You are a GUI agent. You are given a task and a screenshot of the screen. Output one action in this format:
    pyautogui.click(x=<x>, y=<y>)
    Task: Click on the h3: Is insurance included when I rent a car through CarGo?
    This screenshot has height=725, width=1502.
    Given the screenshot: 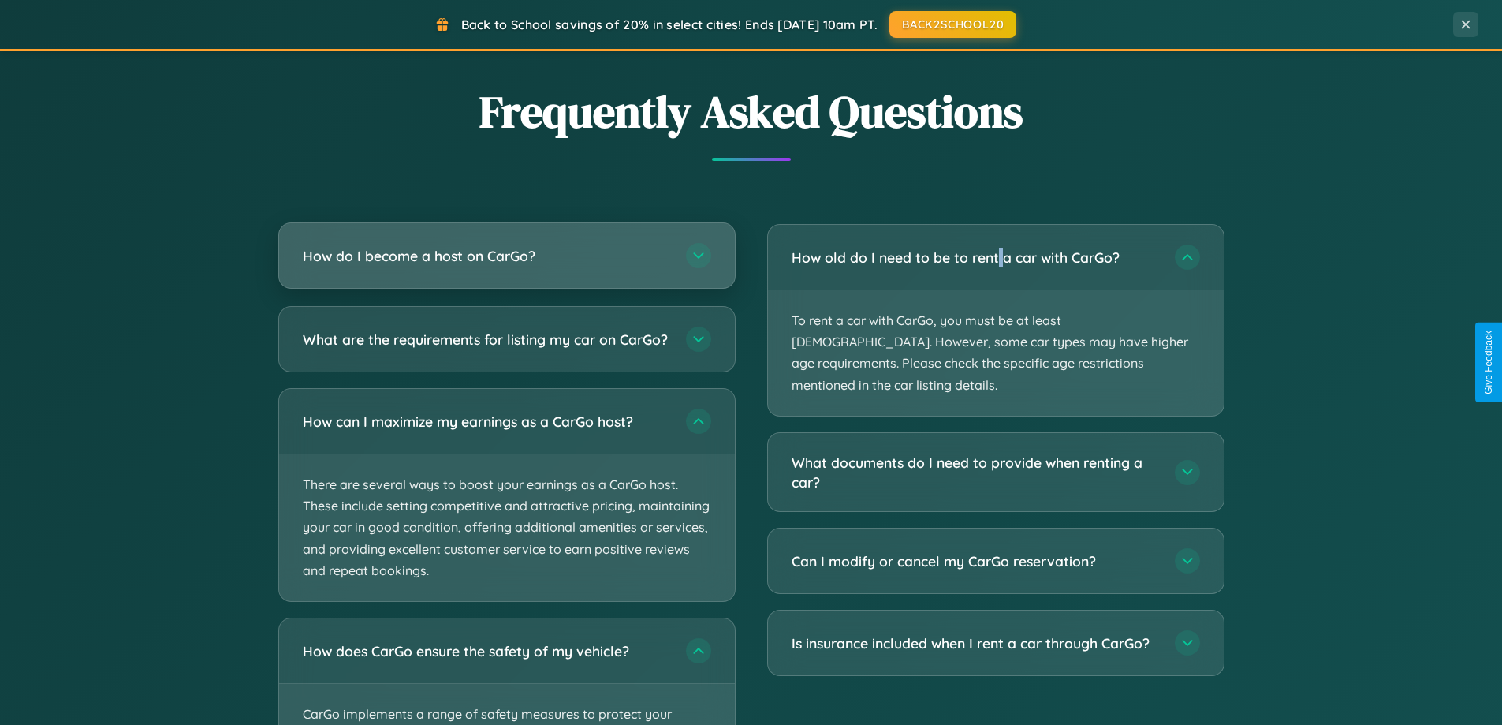 What is the action you would take?
    pyautogui.click(x=975, y=643)
    